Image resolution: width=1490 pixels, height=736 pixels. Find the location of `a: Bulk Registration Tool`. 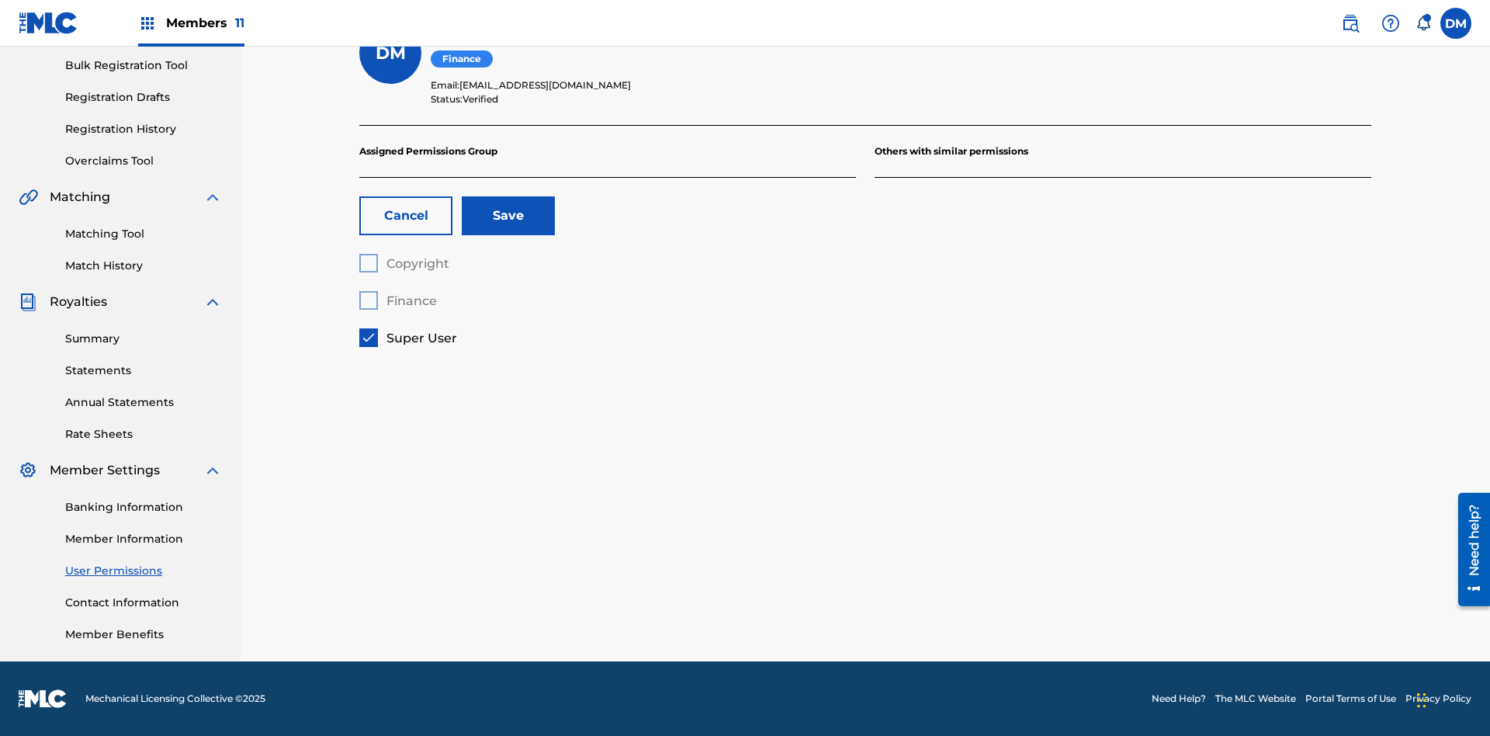

a: Bulk Registration Tool is located at coordinates (144, 65).